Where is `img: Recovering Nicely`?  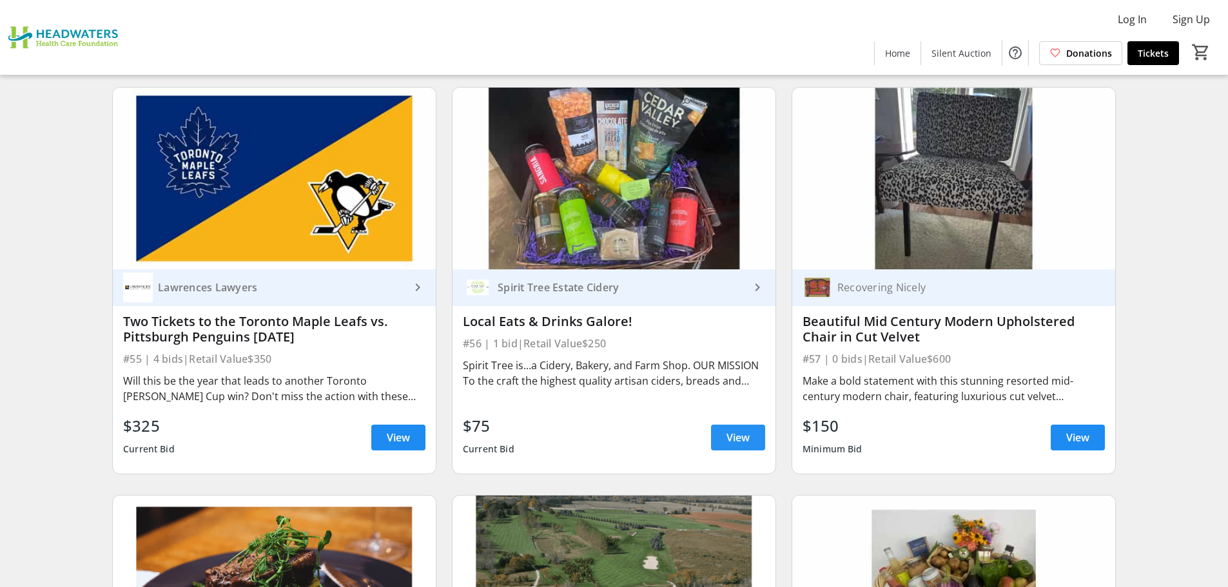 img: Recovering Nicely is located at coordinates (817, 287).